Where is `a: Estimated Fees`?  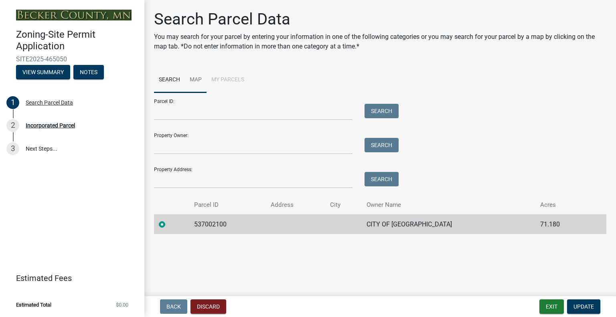 a: Estimated Fees is located at coordinates (69, 278).